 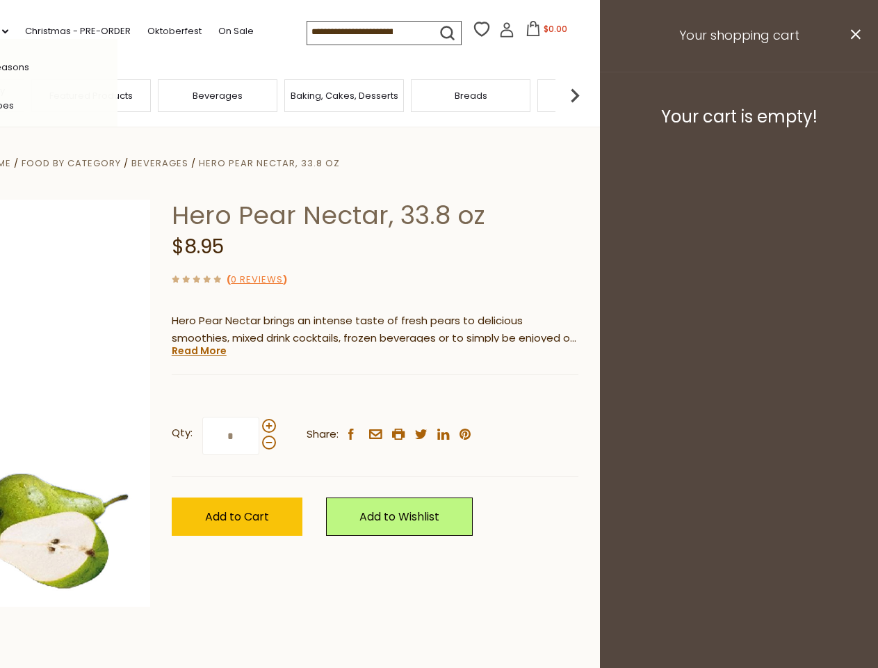 What do you see at coordinates (237, 516) in the screenshot?
I see `span: Add to Cart` at bounding box center [237, 516].